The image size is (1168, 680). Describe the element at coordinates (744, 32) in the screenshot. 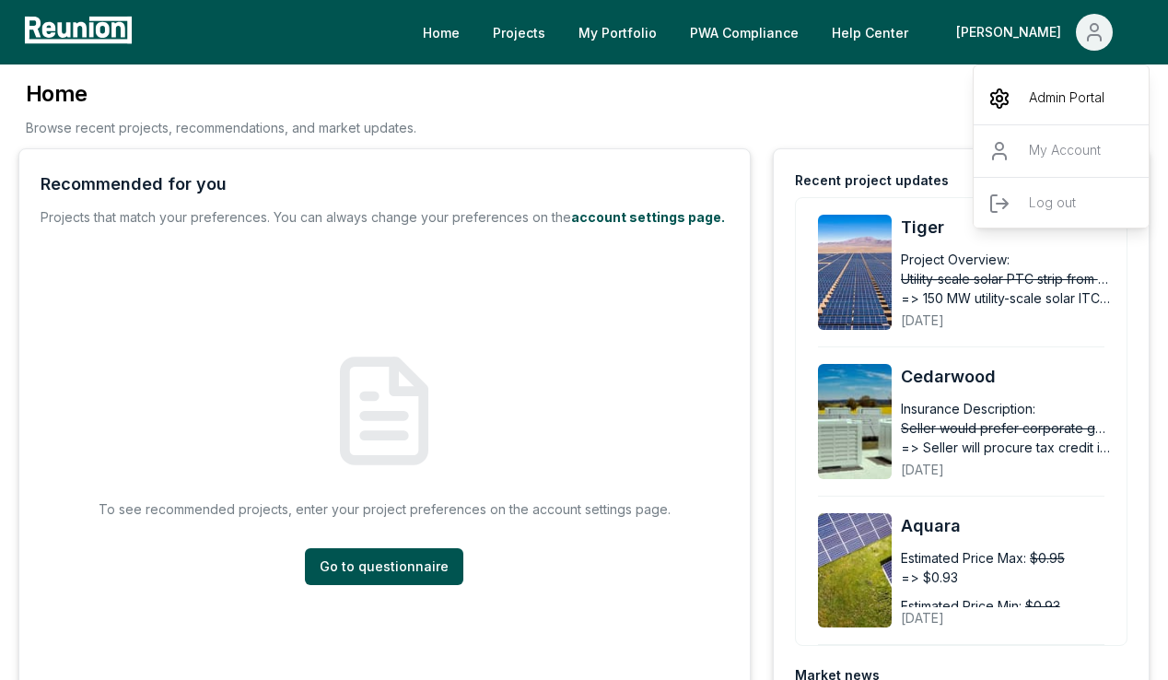

I see `a: PWA Compliance` at that location.